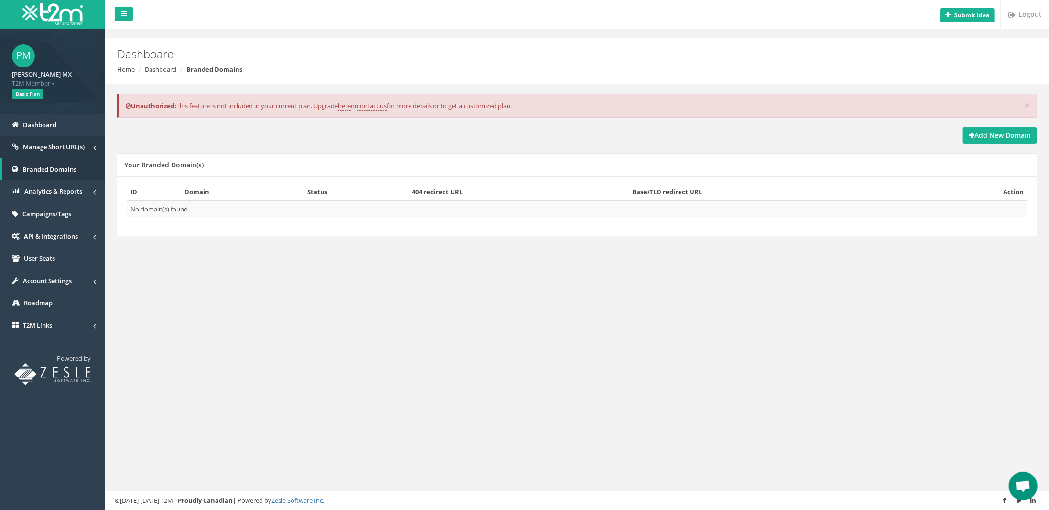  What do you see at coordinates (972, 15) in the screenshot?
I see `b: Submit idea` at bounding box center [972, 15].